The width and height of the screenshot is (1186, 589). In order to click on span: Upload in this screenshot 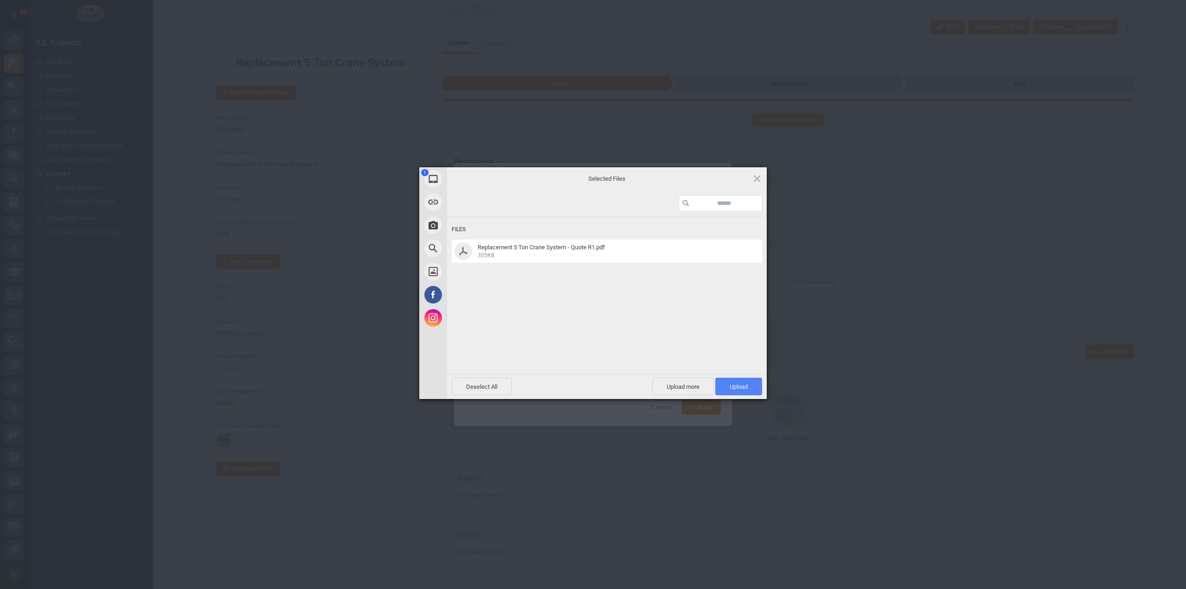, I will do `click(739, 386)`.